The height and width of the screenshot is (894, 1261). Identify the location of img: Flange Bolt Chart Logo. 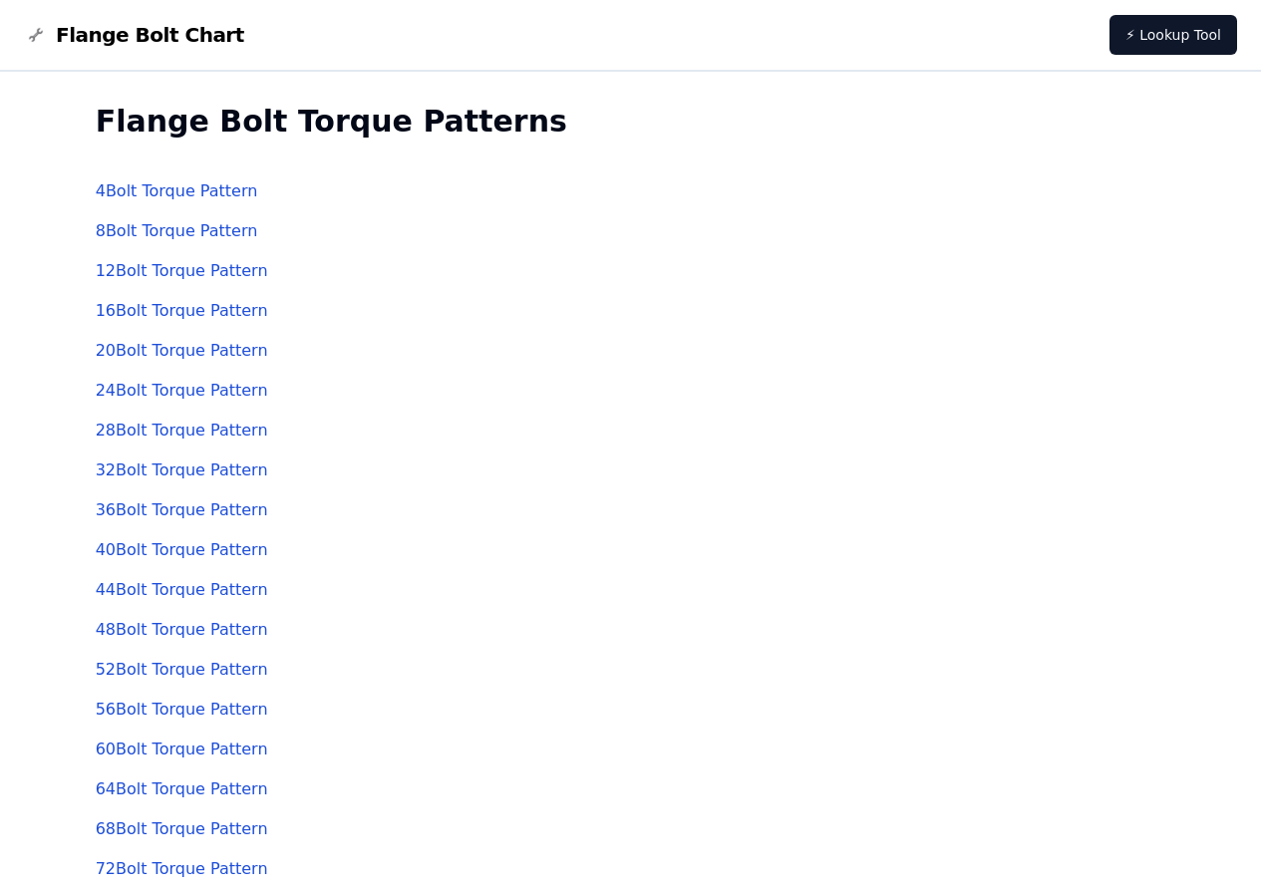
(36, 35).